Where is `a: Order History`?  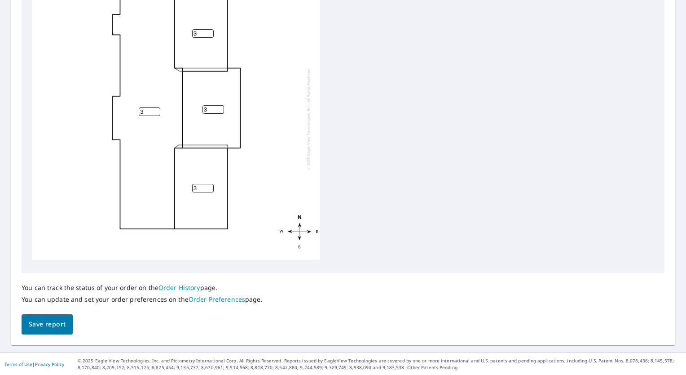 a: Order History is located at coordinates (179, 287).